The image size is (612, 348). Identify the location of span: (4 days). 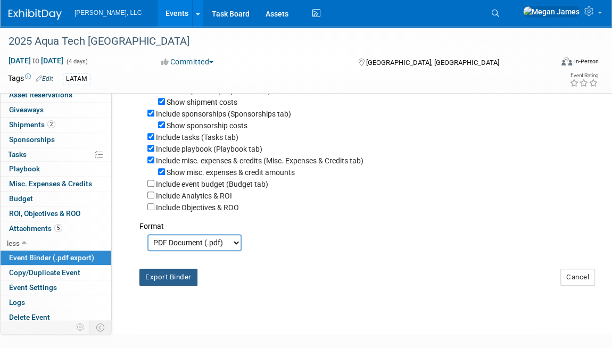
(77, 61).